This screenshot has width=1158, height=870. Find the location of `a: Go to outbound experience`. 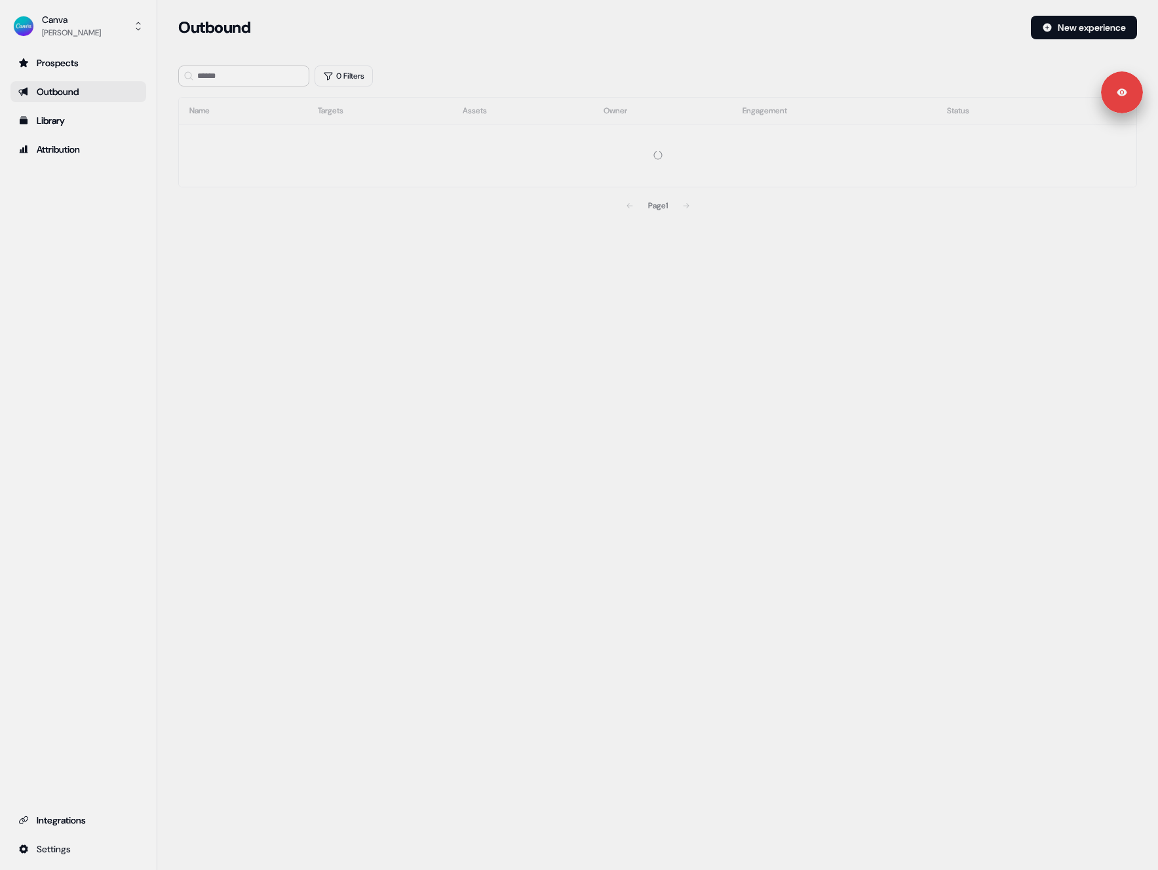

a: Go to outbound experience is located at coordinates (78, 92).